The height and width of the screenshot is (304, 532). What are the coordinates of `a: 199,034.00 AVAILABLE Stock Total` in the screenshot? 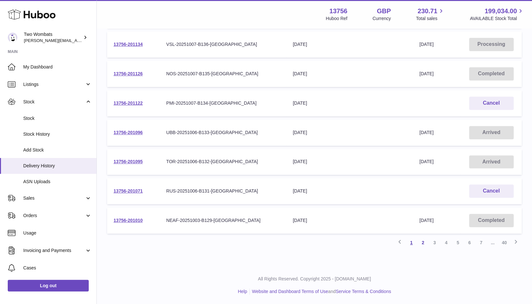 It's located at (497, 14).